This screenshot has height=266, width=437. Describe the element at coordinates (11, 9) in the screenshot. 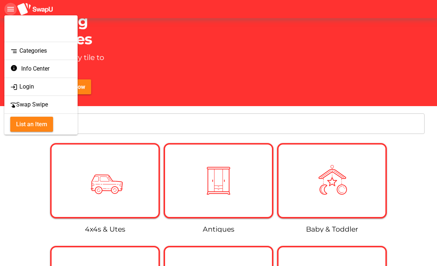

I see `i: menu` at that location.